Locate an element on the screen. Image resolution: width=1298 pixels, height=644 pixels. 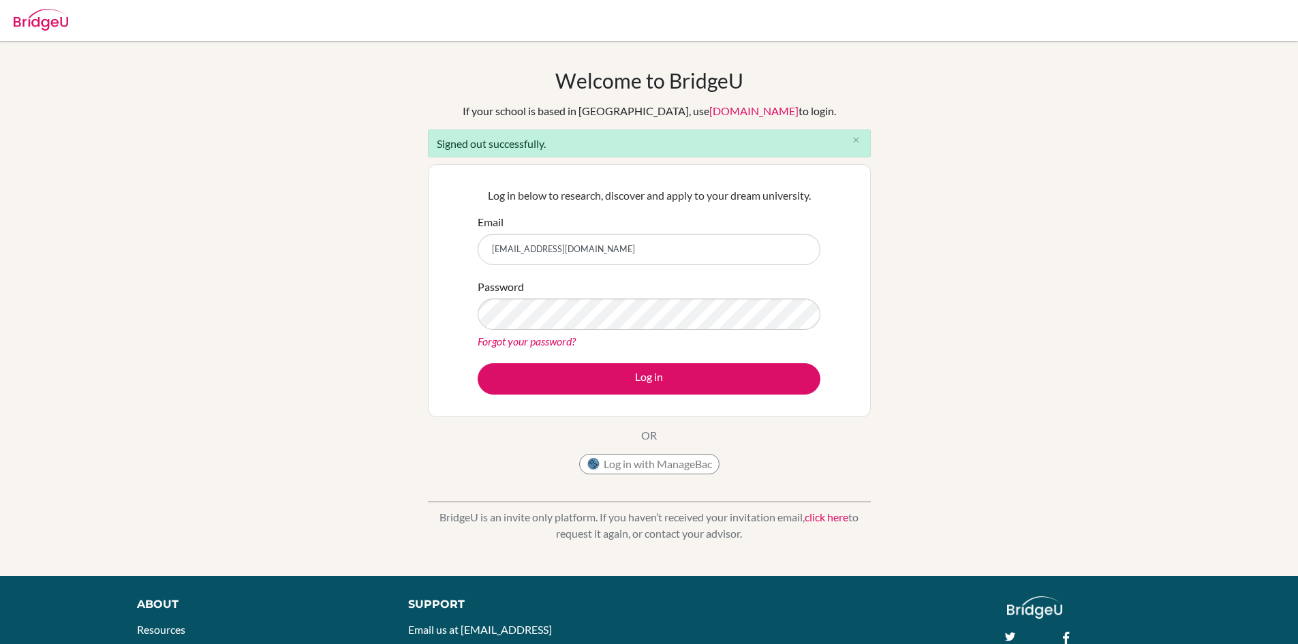
p: Log in below to research, discover and apply to your dream university. is located at coordinates (649, 196).